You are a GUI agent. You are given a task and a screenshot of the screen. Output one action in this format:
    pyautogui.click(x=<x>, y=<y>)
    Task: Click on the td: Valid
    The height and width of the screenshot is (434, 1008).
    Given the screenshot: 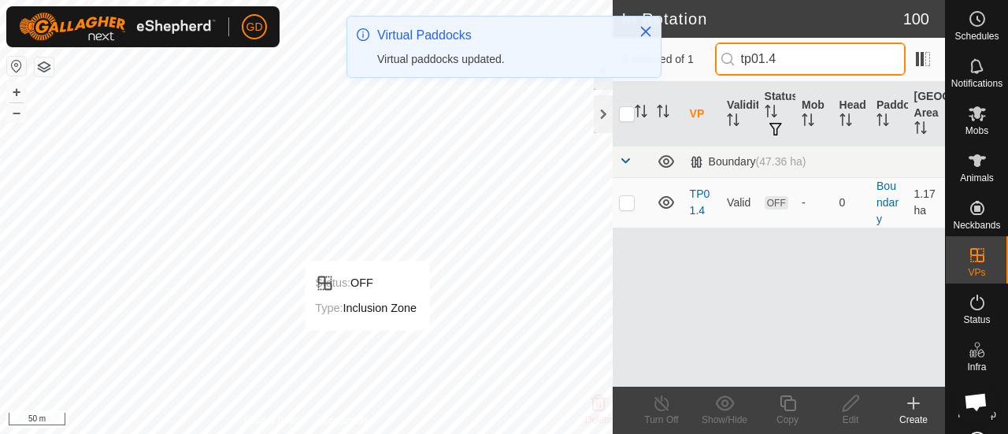 What is the action you would take?
    pyautogui.click(x=738, y=202)
    